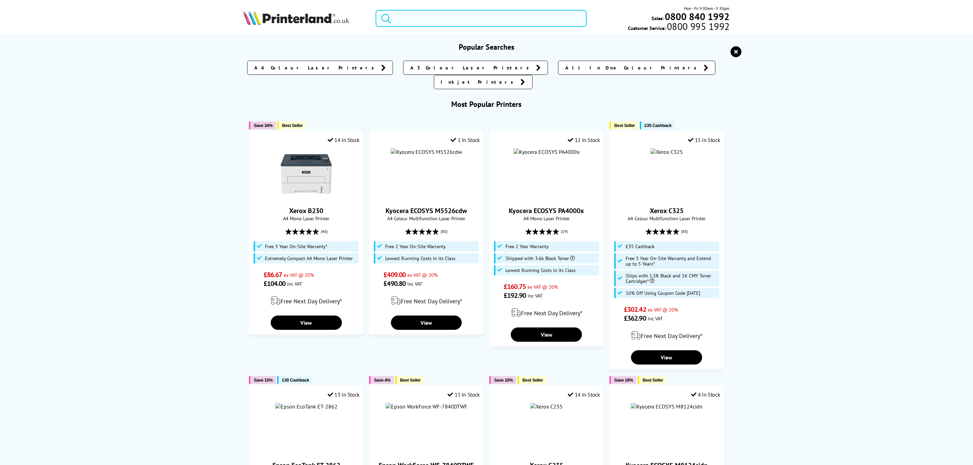 The height and width of the screenshot is (465, 973). Describe the element at coordinates (316, 68) in the screenshot. I see `span: A4 Colour Laser Printers` at that location.